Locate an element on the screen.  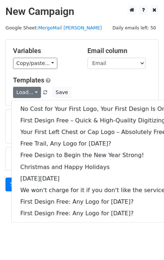
a: Copy/paste... is located at coordinates (35, 63).